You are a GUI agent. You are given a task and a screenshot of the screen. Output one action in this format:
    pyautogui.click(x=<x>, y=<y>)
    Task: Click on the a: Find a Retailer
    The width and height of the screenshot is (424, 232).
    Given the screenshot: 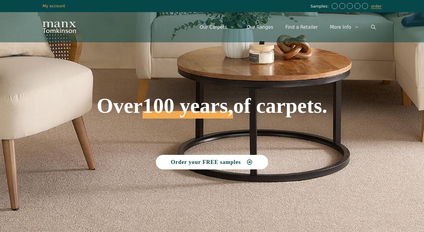 What is the action you would take?
    pyautogui.click(x=301, y=27)
    